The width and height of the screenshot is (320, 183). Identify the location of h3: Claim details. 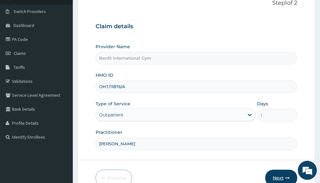
(196, 27).